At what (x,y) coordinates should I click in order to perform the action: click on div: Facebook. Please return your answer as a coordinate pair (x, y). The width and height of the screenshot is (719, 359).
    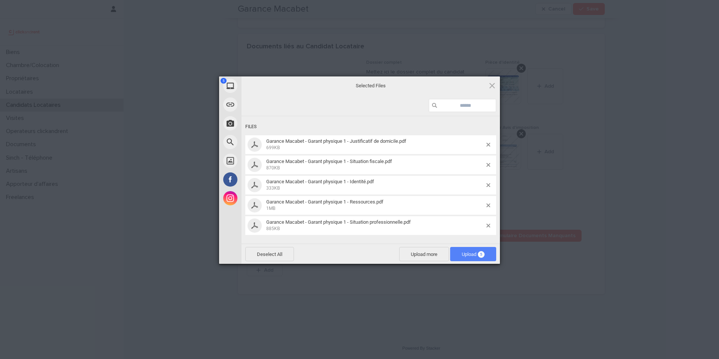
    Looking at the image, I should click on (264, 179).